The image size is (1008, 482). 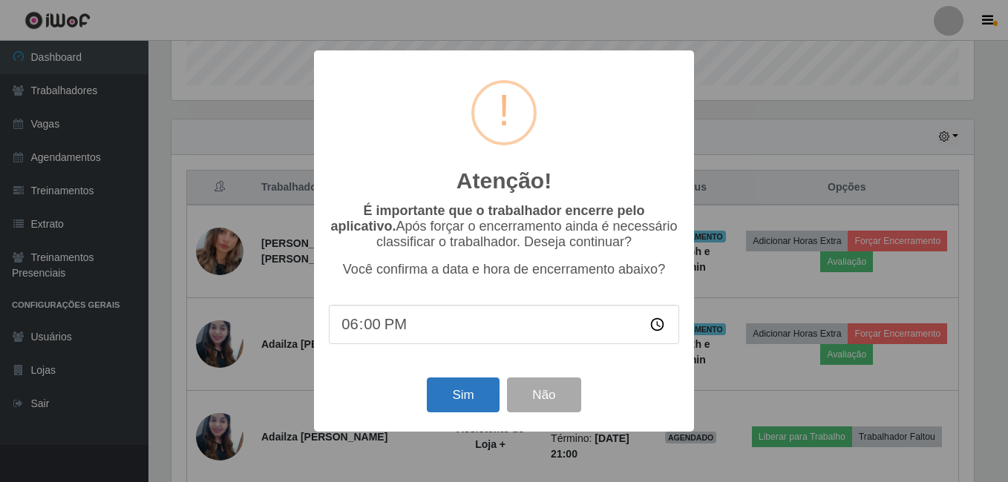 I want to click on button: Não, so click(x=543, y=395).